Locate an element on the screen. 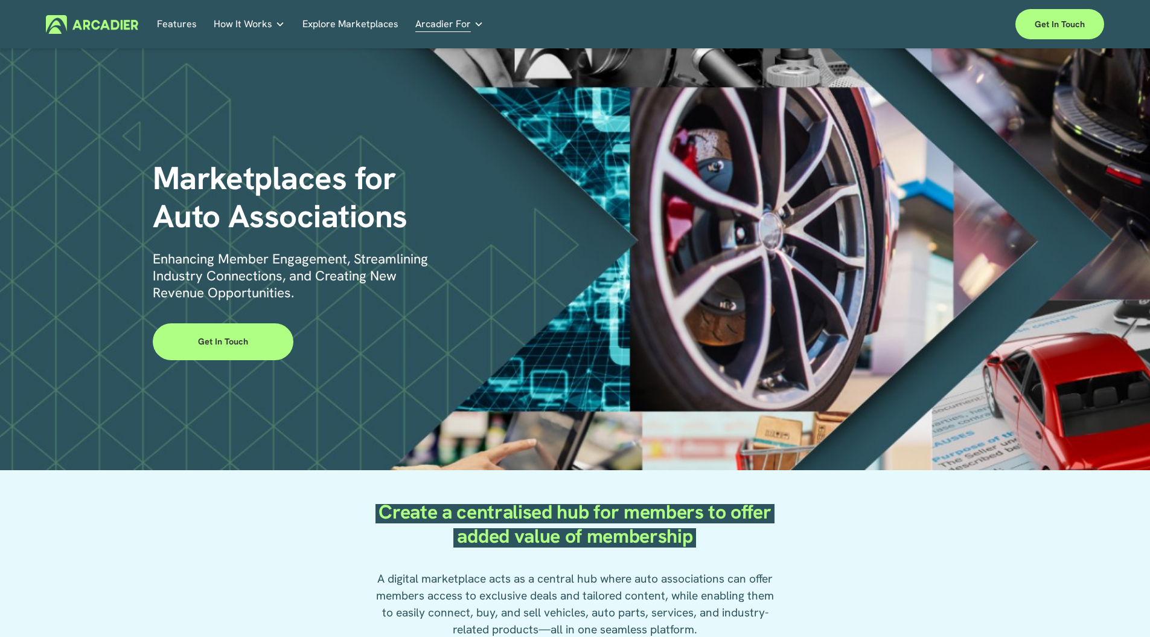 Image resolution: width=1150 pixels, height=637 pixels. span: How It Works is located at coordinates (243, 24).